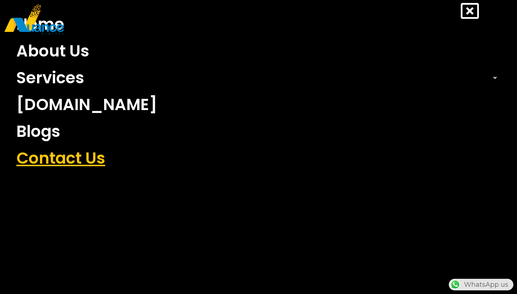  I want to click on a: WhatsAppWhatsApp us, so click(481, 285).